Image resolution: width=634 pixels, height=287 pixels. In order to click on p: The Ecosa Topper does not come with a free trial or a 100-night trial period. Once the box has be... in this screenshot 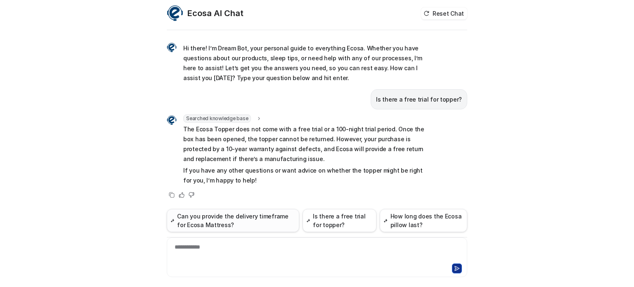, I will do `click(304, 144)`.